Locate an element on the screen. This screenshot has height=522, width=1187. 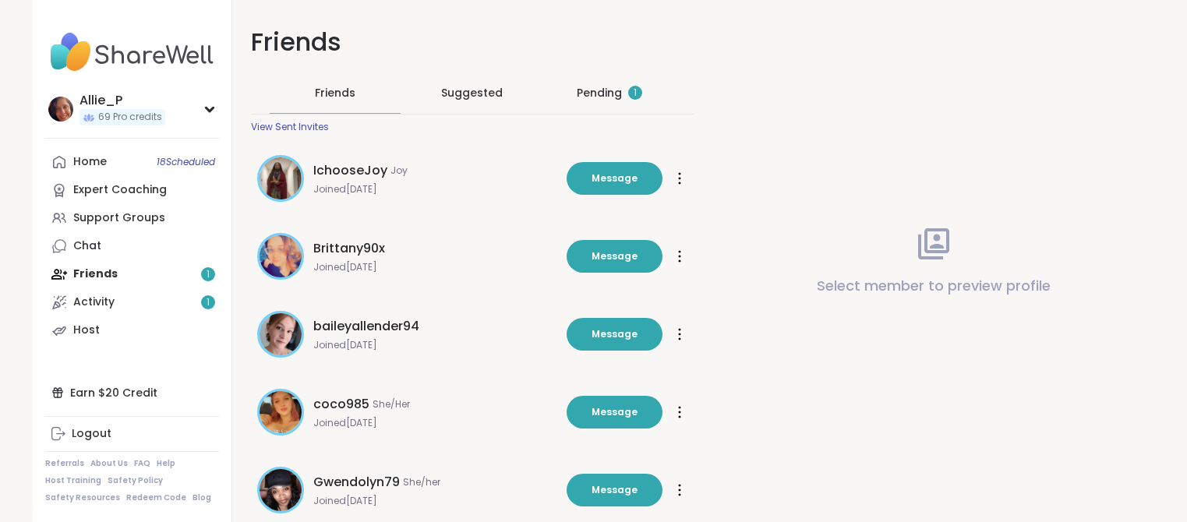
div: Expert Coaching is located at coordinates (120, 190).